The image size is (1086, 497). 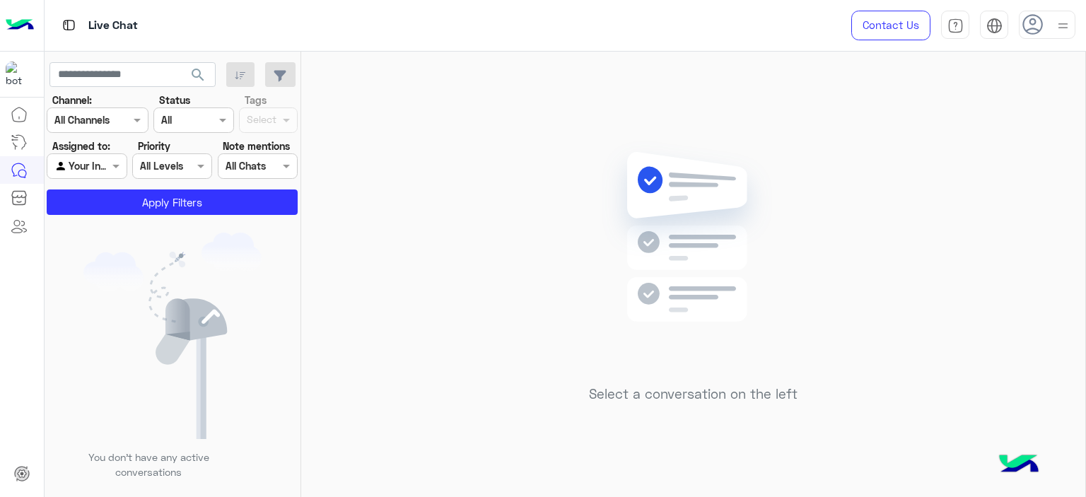 What do you see at coordinates (154, 146) in the screenshot?
I see `label: Priority` at bounding box center [154, 146].